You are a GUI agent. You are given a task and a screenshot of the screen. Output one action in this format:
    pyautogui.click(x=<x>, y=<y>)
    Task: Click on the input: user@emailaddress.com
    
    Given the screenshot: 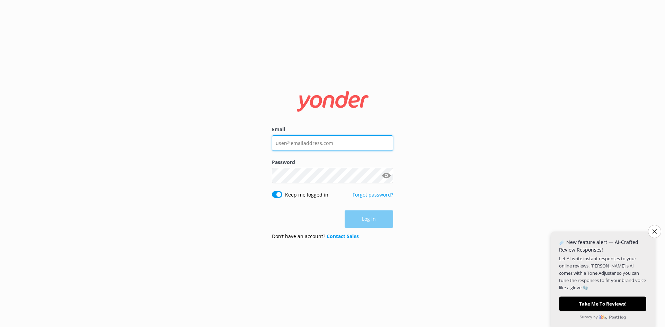 What is the action you would take?
    pyautogui.click(x=332, y=143)
    